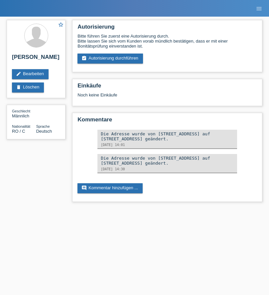 This screenshot has height=295, width=269. Describe the element at coordinates (167, 121) in the screenshot. I see `h2: Kommentare` at that location.